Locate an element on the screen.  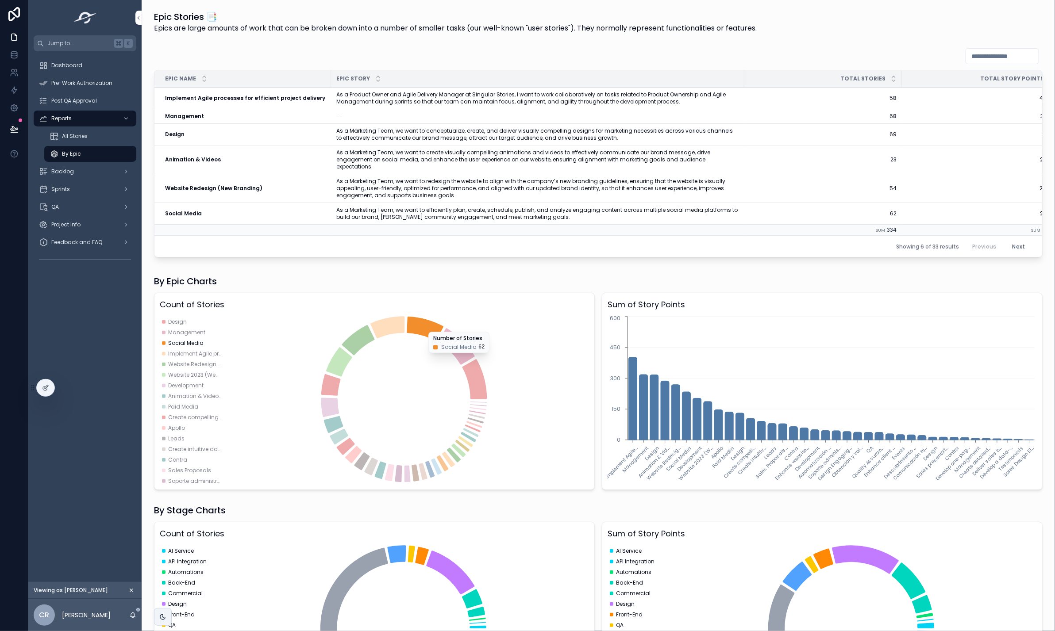
text: Website 2023 (W... is located at coordinates (695, 464).